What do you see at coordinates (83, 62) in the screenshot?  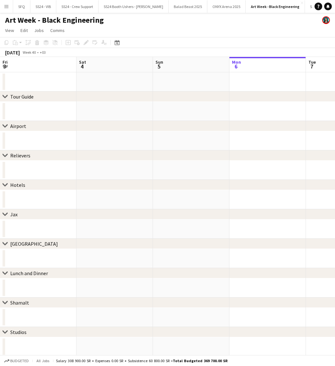 I see `span: Sat` at bounding box center [83, 62].